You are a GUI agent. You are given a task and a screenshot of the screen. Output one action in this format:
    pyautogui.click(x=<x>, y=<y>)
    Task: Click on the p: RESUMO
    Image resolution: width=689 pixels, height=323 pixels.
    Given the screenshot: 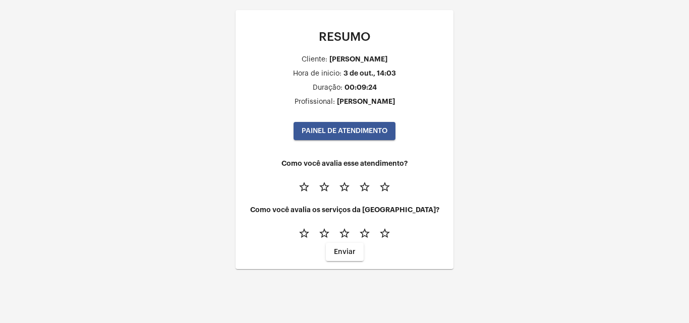 What is the action you would take?
    pyautogui.click(x=344, y=37)
    